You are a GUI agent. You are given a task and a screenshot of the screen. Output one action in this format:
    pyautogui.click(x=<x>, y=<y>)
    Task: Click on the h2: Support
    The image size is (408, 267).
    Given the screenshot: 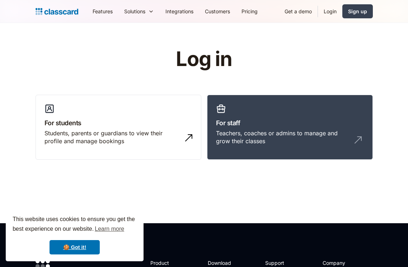 What is the action you would take?
    pyautogui.click(x=280, y=263)
    